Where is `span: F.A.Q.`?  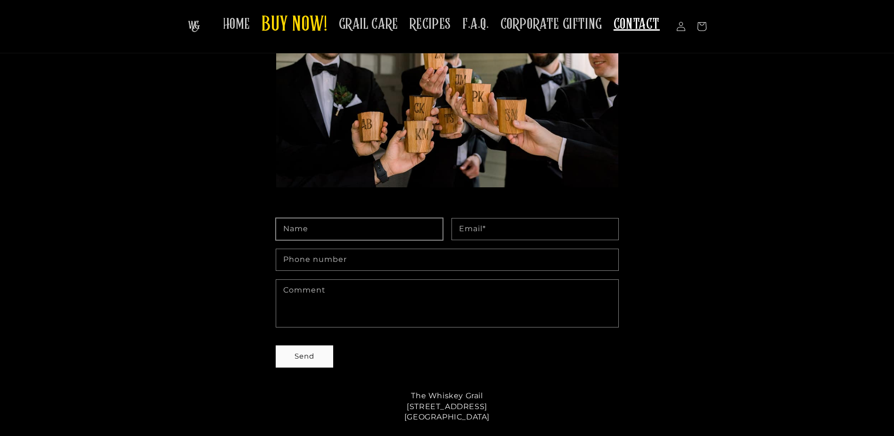
span: F.A.Q. is located at coordinates (476, 24).